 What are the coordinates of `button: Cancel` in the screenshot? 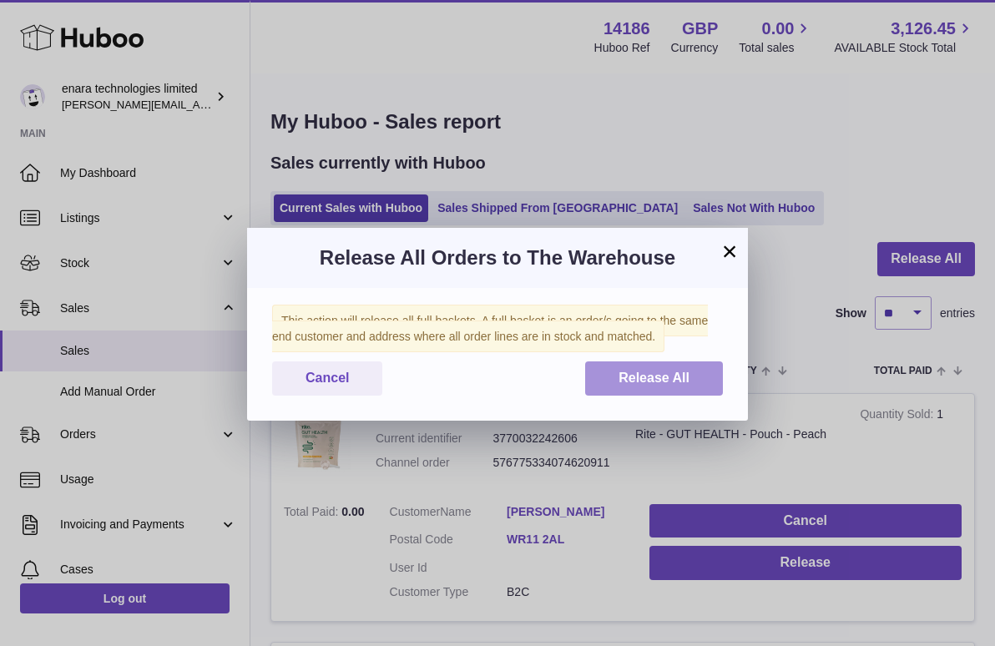 It's located at (327, 378).